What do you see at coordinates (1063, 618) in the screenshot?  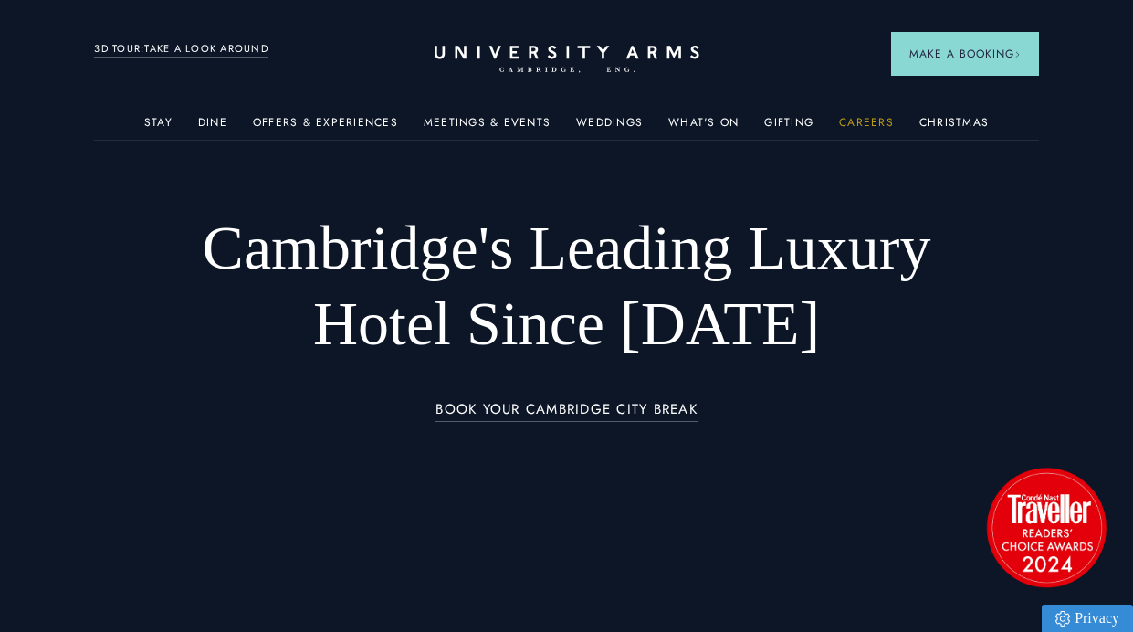 I see `img: Privacy` at bounding box center [1063, 618].